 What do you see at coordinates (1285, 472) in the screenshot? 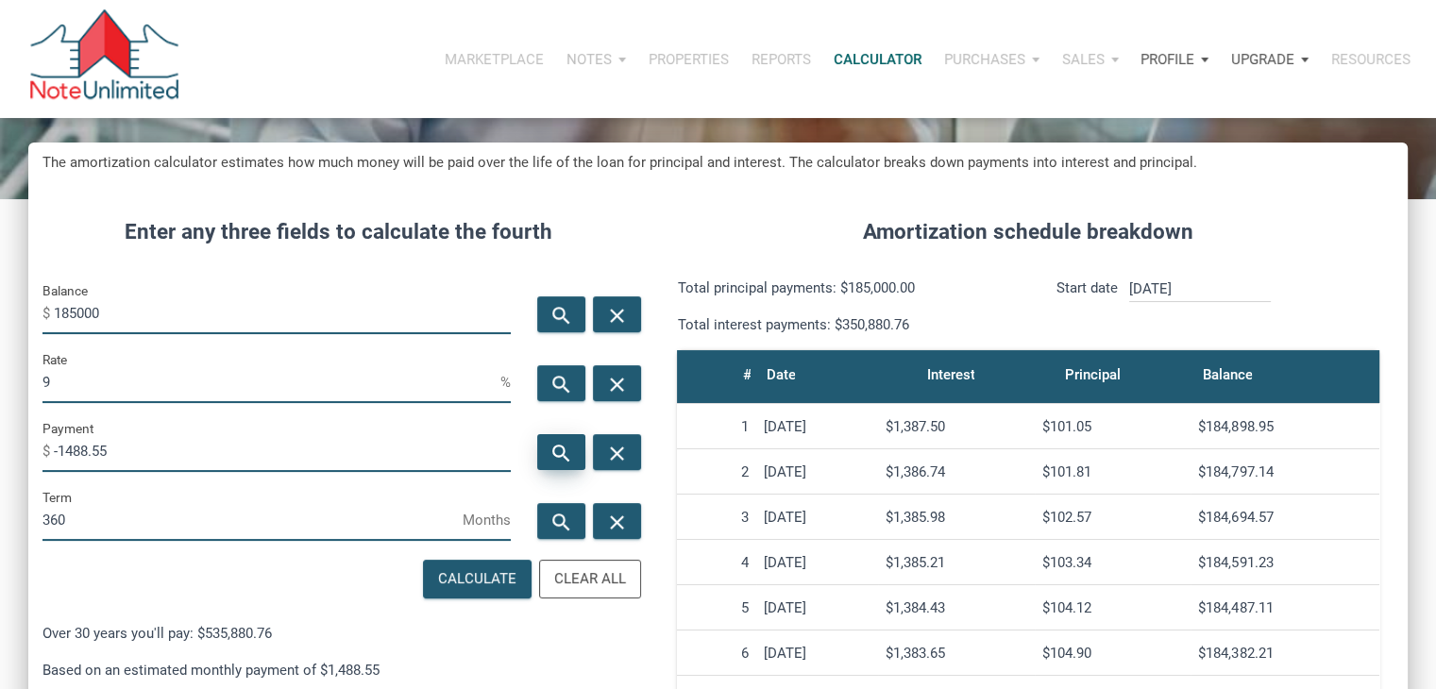
I see `div: $184,797.14` at bounding box center [1285, 472].